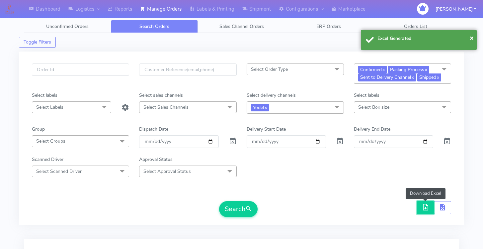  Describe the element at coordinates (156, 159) in the screenshot. I see `label: Approval Status` at that location.